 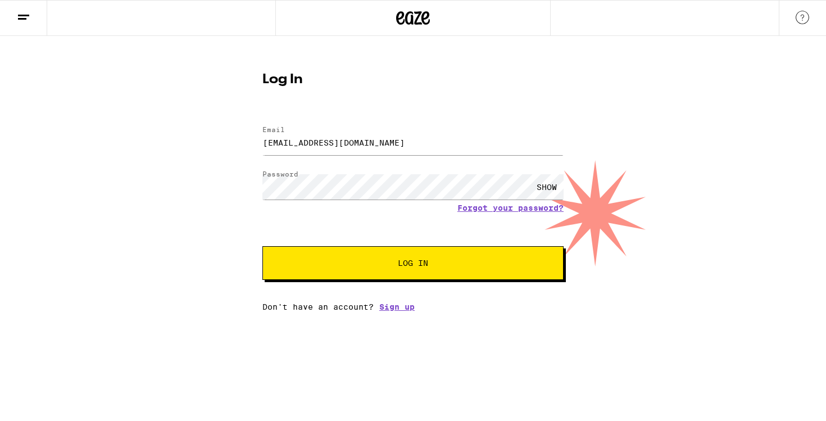 What do you see at coordinates (413, 307) in the screenshot?
I see `div: Don't have an account?` at bounding box center [413, 307].